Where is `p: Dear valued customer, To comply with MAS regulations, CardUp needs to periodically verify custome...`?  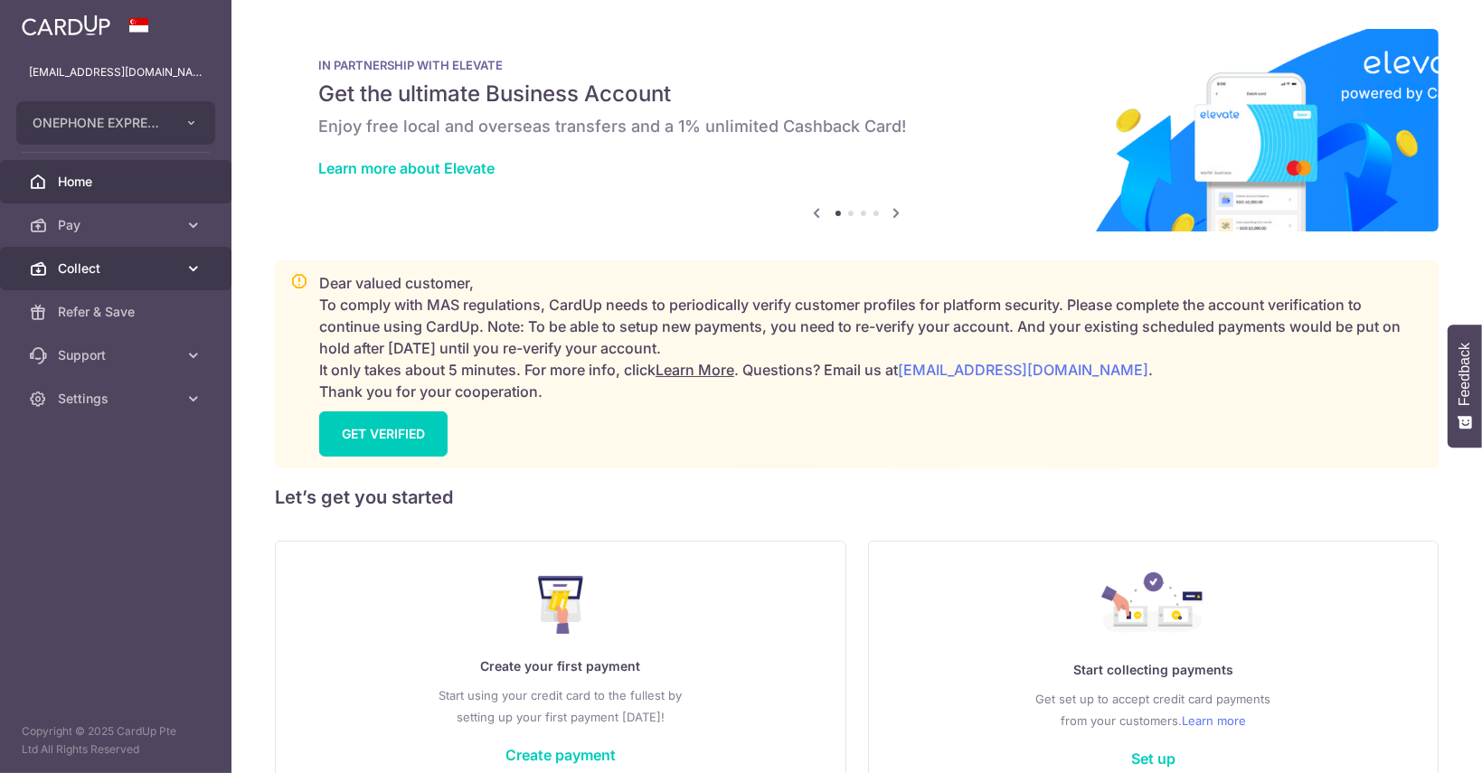
p: Dear valued customer, To comply with MAS regulations, CardUp needs to periodically verify custome... is located at coordinates (871, 337).